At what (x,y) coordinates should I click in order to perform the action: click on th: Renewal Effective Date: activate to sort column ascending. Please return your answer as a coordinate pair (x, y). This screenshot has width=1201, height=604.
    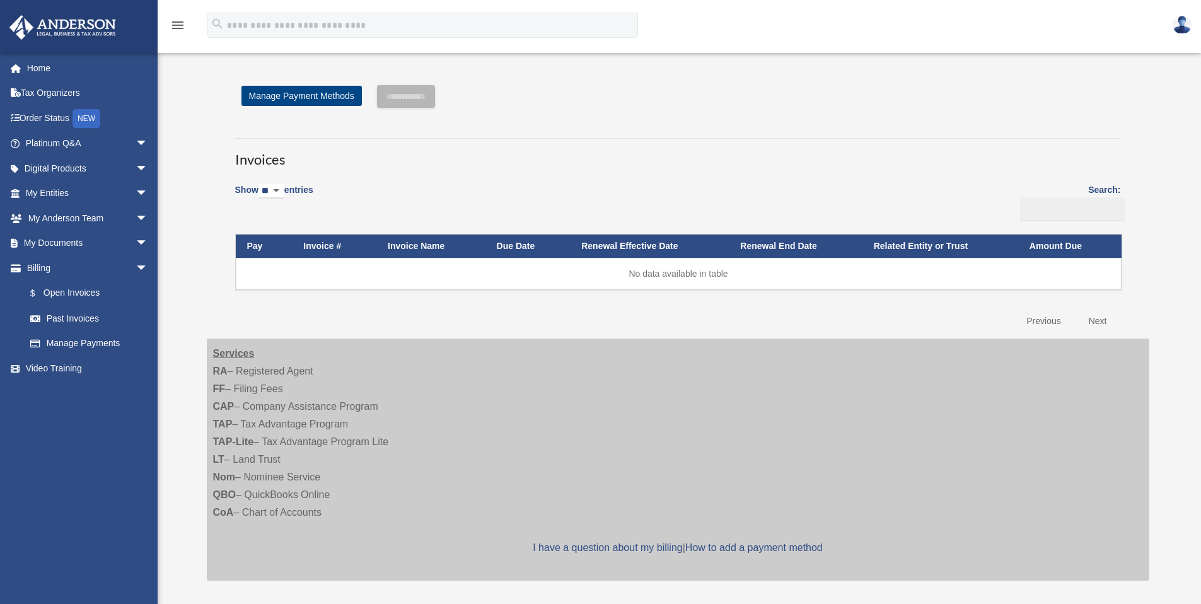
    Looking at the image, I should click on (650, 246).